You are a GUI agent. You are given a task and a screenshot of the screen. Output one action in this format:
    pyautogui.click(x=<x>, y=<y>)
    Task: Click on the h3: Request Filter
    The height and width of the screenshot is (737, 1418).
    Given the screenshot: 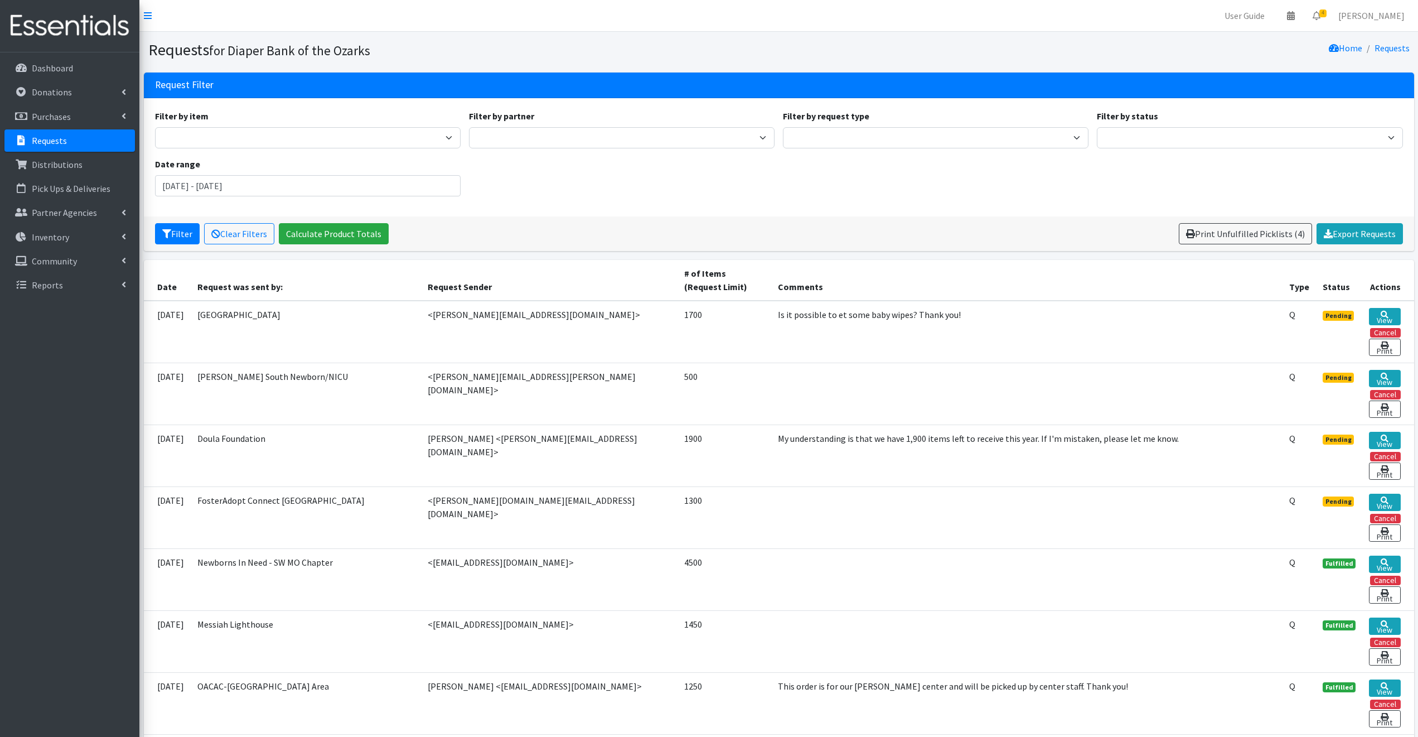 What is the action you would take?
    pyautogui.click(x=184, y=85)
    